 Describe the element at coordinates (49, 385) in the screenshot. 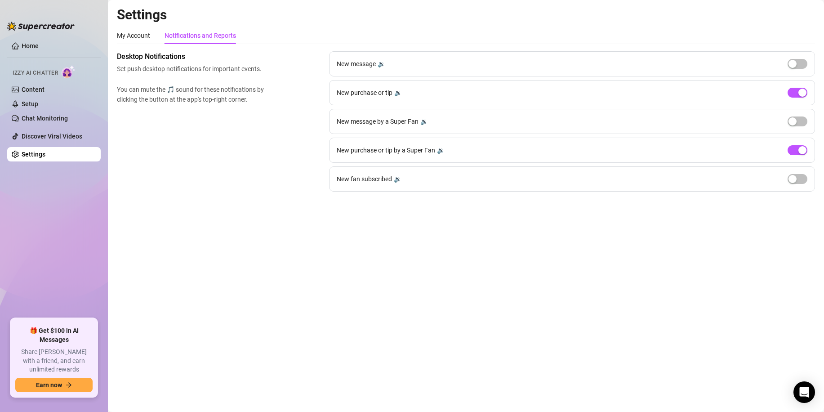

I see `span: Earn now` at that location.